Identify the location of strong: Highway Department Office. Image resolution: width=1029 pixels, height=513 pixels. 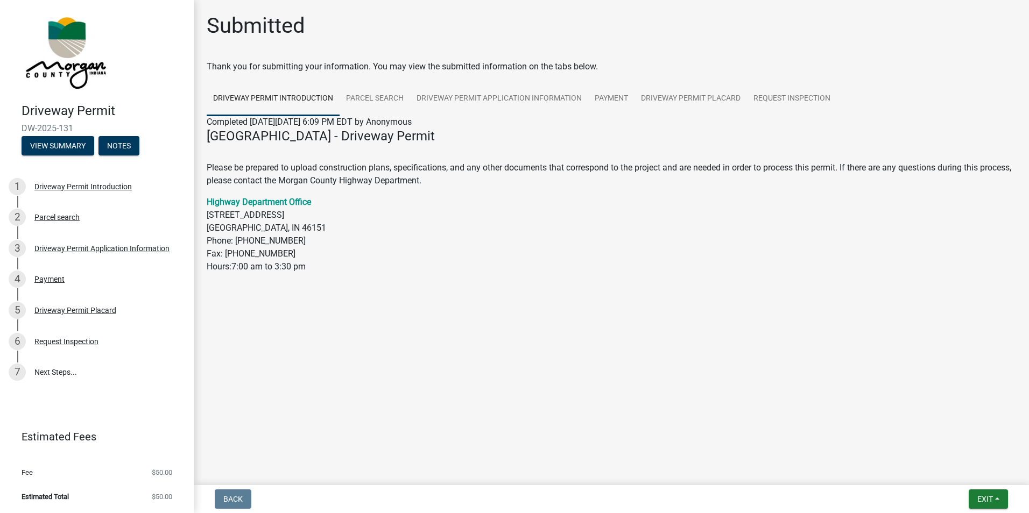
(259, 202).